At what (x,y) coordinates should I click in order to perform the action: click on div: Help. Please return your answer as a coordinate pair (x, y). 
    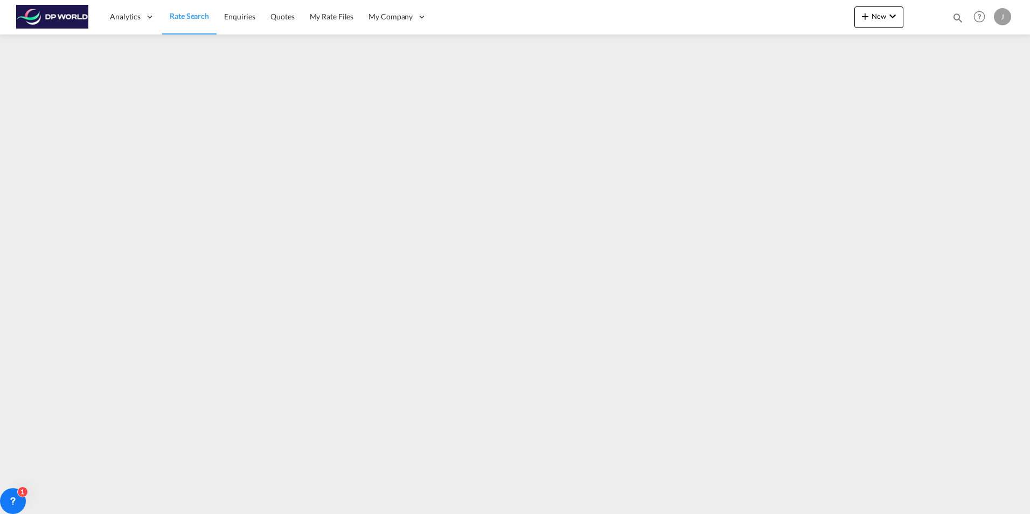
    Looking at the image, I should click on (982, 17).